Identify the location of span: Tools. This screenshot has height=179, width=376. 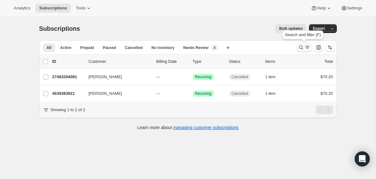
(81, 8).